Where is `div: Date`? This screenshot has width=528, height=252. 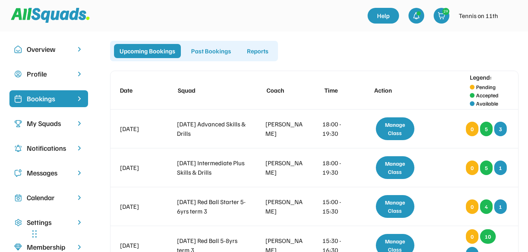 div: Date is located at coordinates (139, 90).